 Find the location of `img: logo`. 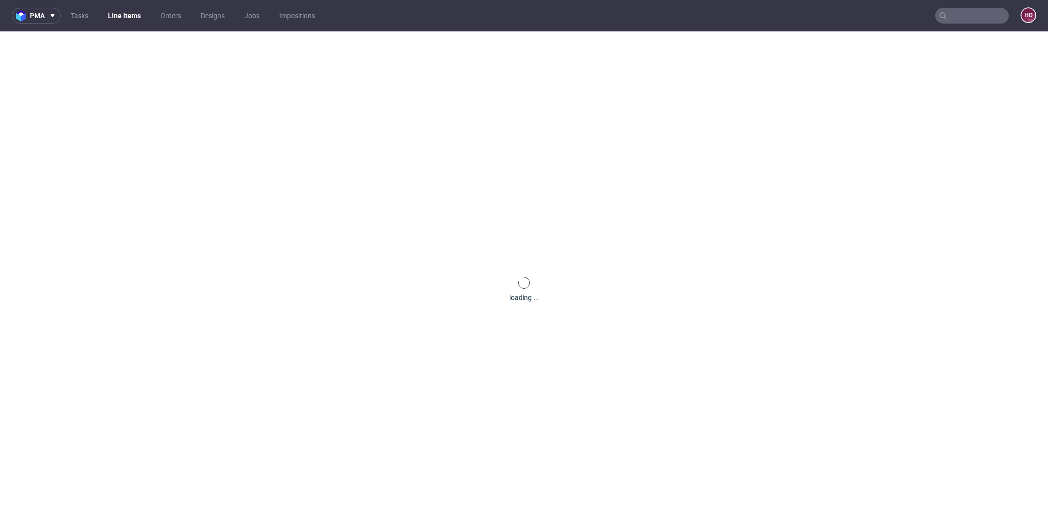

img: logo is located at coordinates (23, 16).